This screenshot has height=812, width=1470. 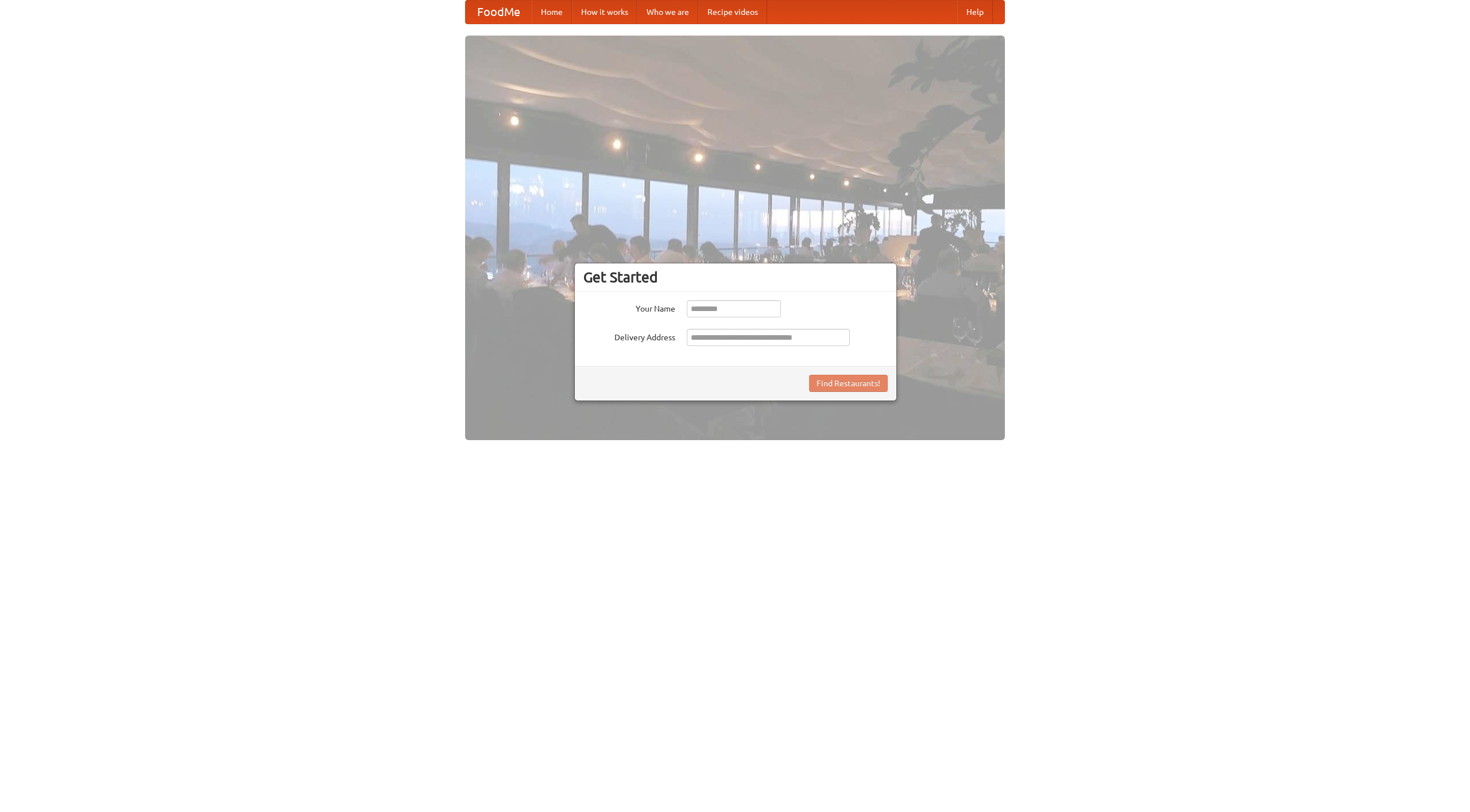 What do you see at coordinates (848, 383) in the screenshot?
I see `button: Find Restaurants!` at bounding box center [848, 383].